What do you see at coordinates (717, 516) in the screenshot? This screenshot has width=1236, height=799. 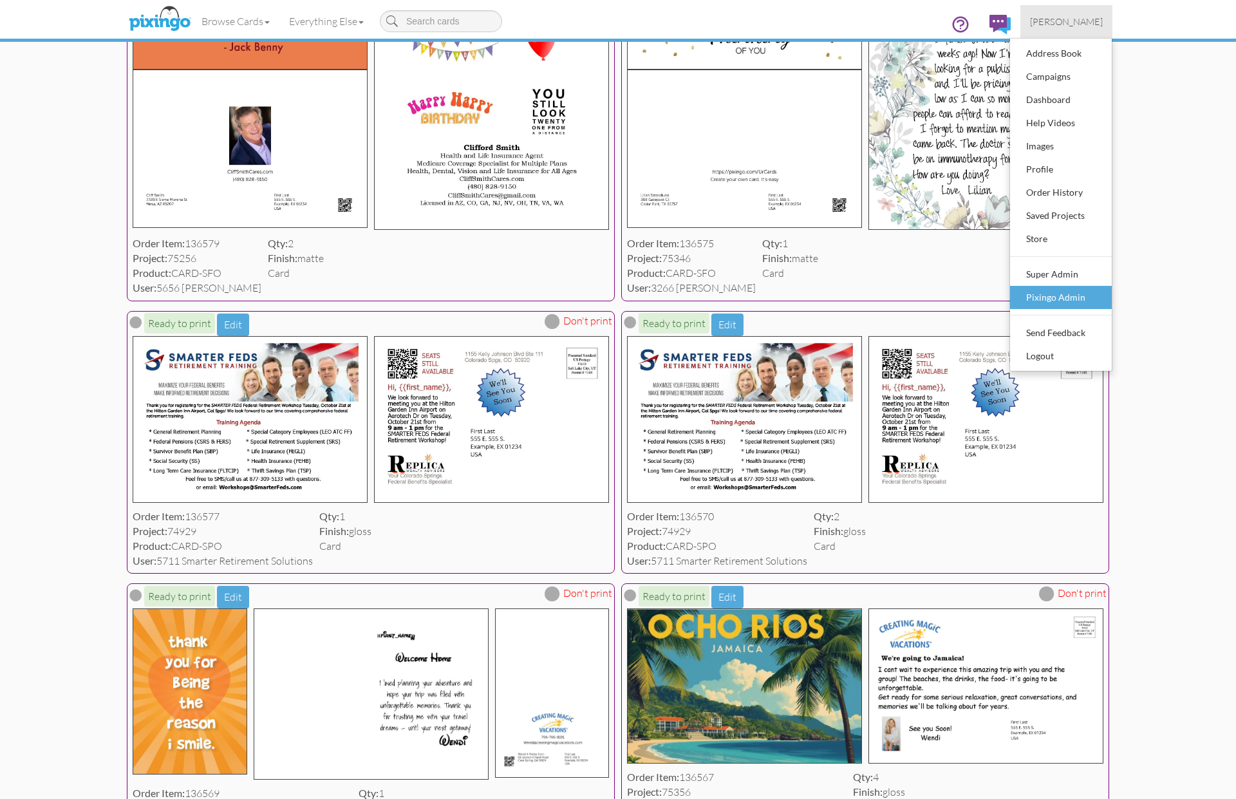 I see `div: 136570` at bounding box center [717, 516].